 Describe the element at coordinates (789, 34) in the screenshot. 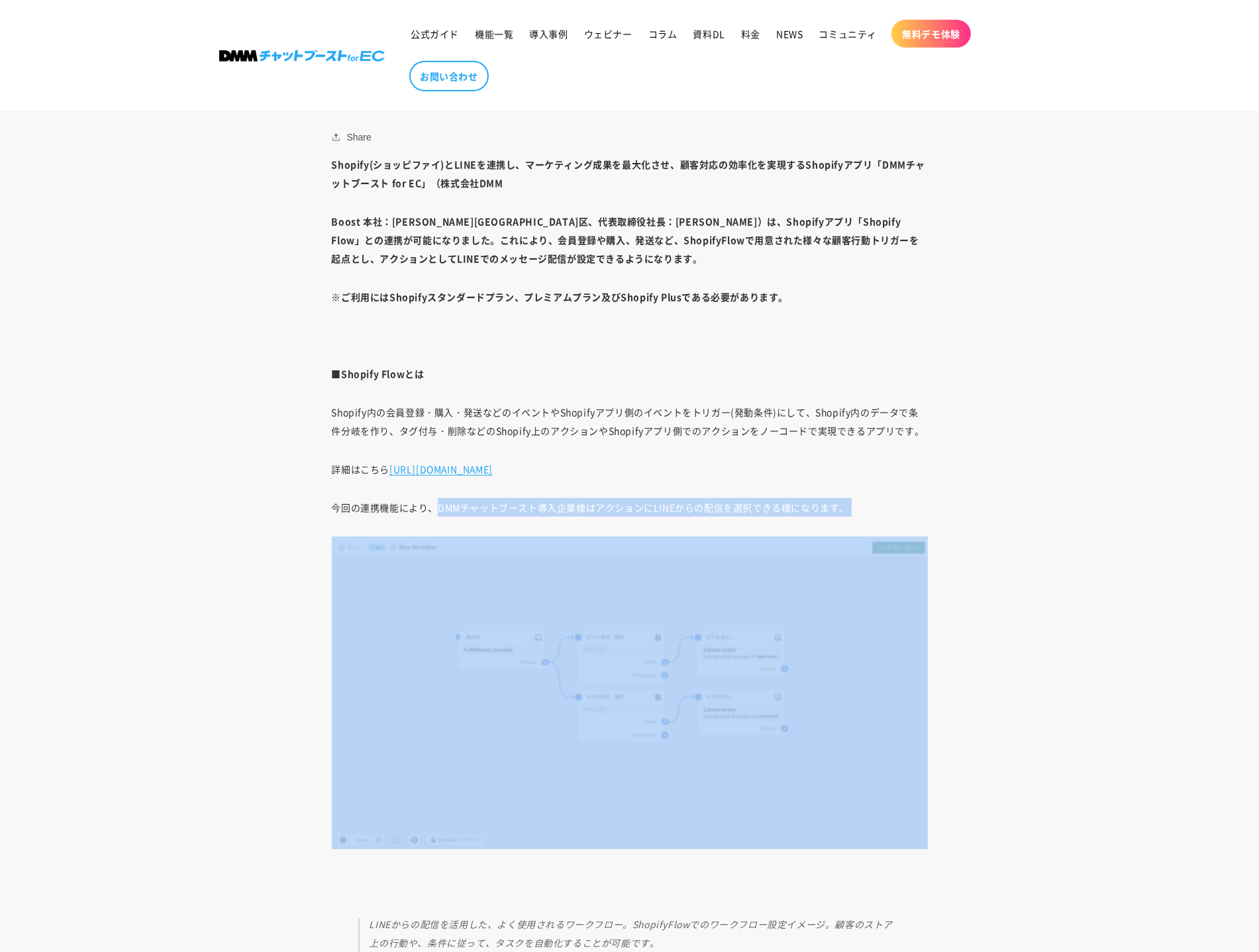

I see `a: NEWS` at that location.